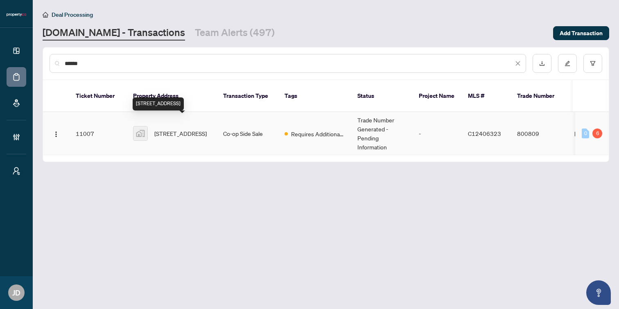 This screenshot has height=309, width=619. I want to click on span: home, so click(45, 15).